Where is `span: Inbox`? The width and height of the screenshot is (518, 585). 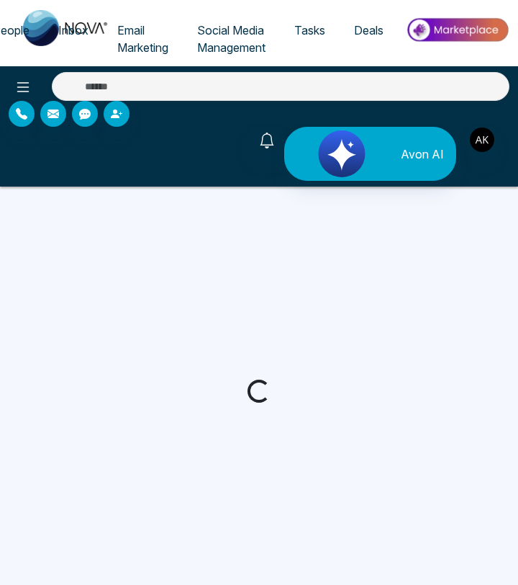 span: Inbox is located at coordinates (73, 30).